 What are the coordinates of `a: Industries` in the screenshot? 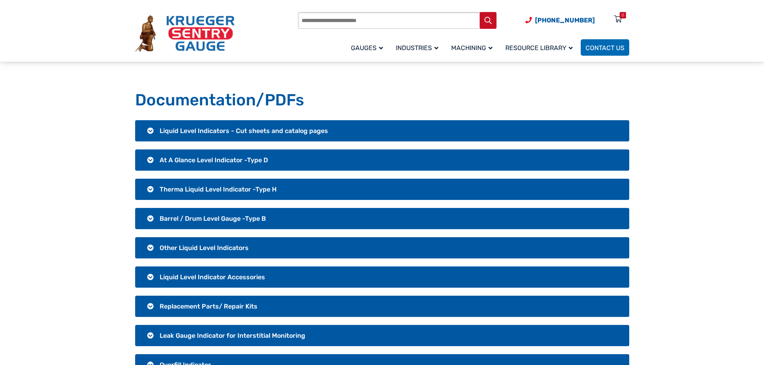 It's located at (419, 47).